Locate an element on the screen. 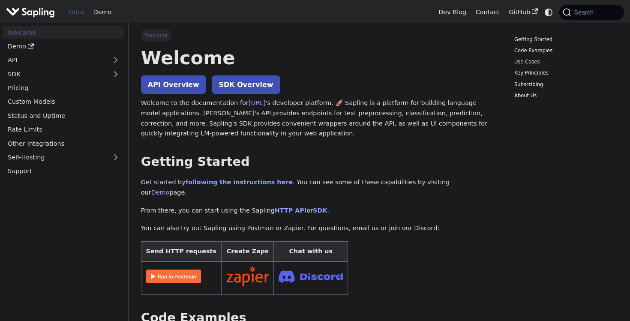 This screenshot has width=630, height=321. a: Support is located at coordinates (63, 171).